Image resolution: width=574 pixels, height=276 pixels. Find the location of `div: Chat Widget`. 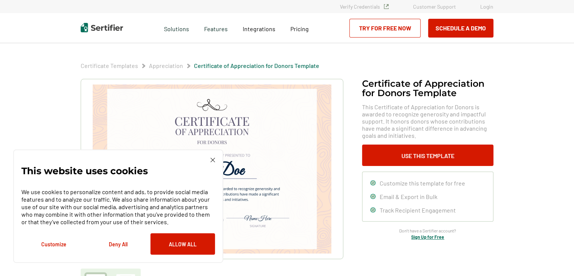

div: Chat Widget is located at coordinates (555, 258).